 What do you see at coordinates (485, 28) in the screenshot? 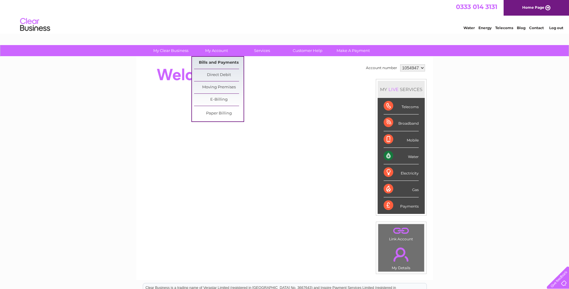
I see `a: Energy` at bounding box center [485, 28].